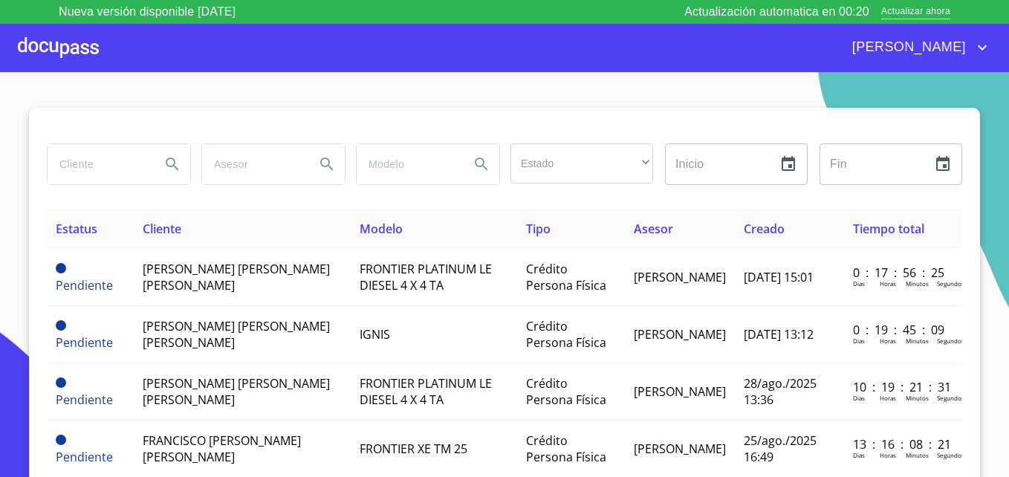 This screenshot has height=477, width=1009. What do you see at coordinates (162, 229) in the screenshot?
I see `span: Cliente` at bounding box center [162, 229].